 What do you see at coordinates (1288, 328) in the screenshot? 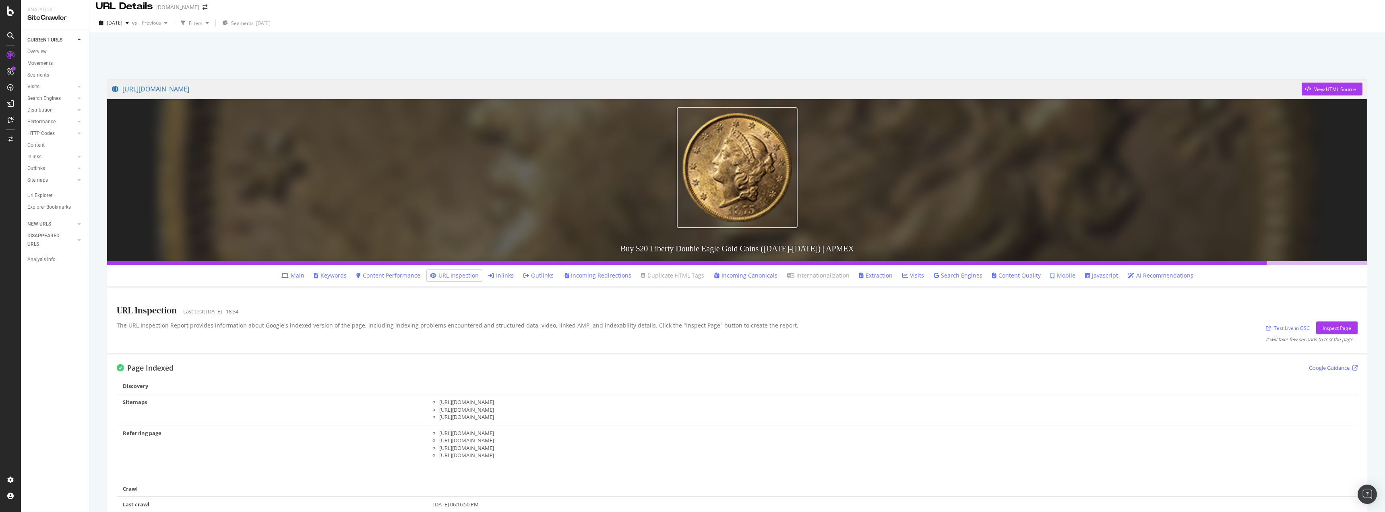
I see `a: Test Live in GSC` at bounding box center [1288, 328].